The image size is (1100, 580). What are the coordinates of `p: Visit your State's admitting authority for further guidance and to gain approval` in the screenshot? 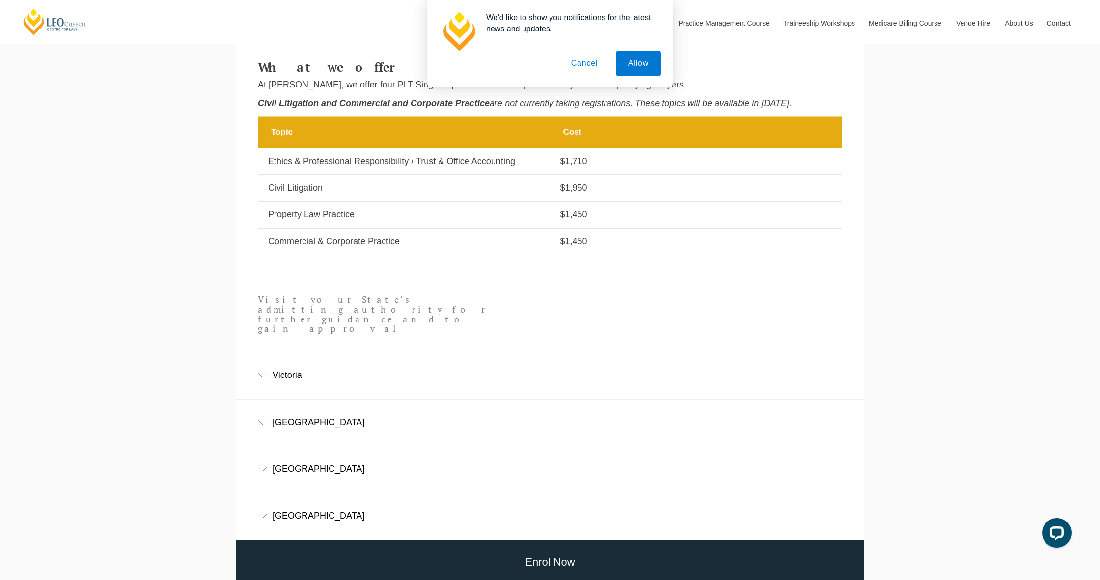 It's located at (375, 314).